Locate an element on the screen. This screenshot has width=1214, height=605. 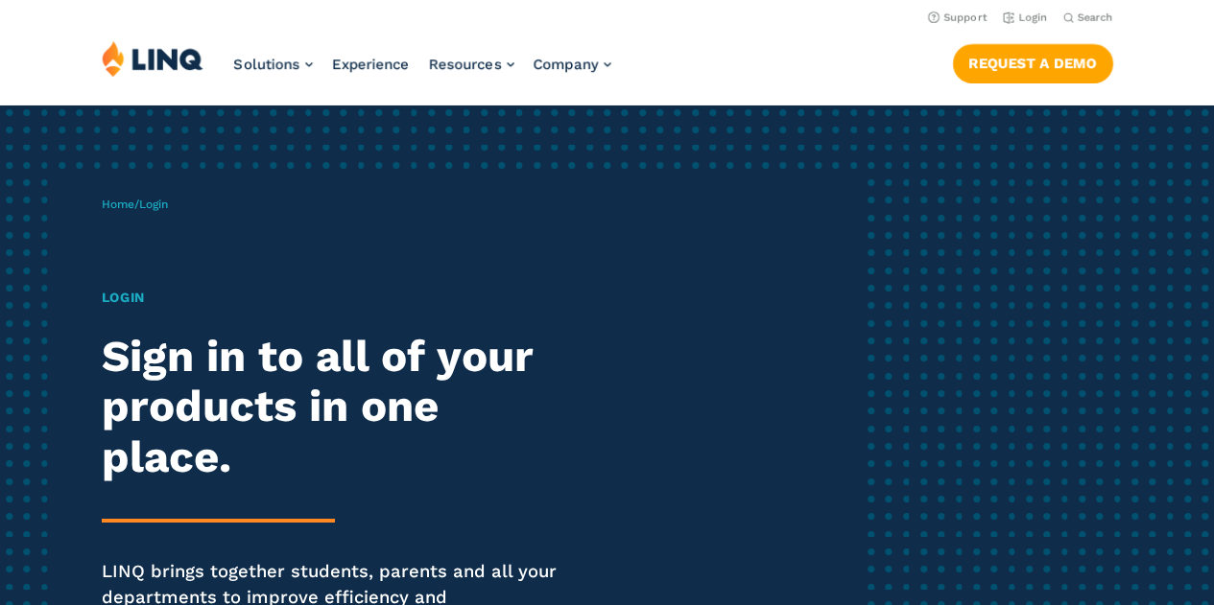
span: Resources is located at coordinates (465, 64).